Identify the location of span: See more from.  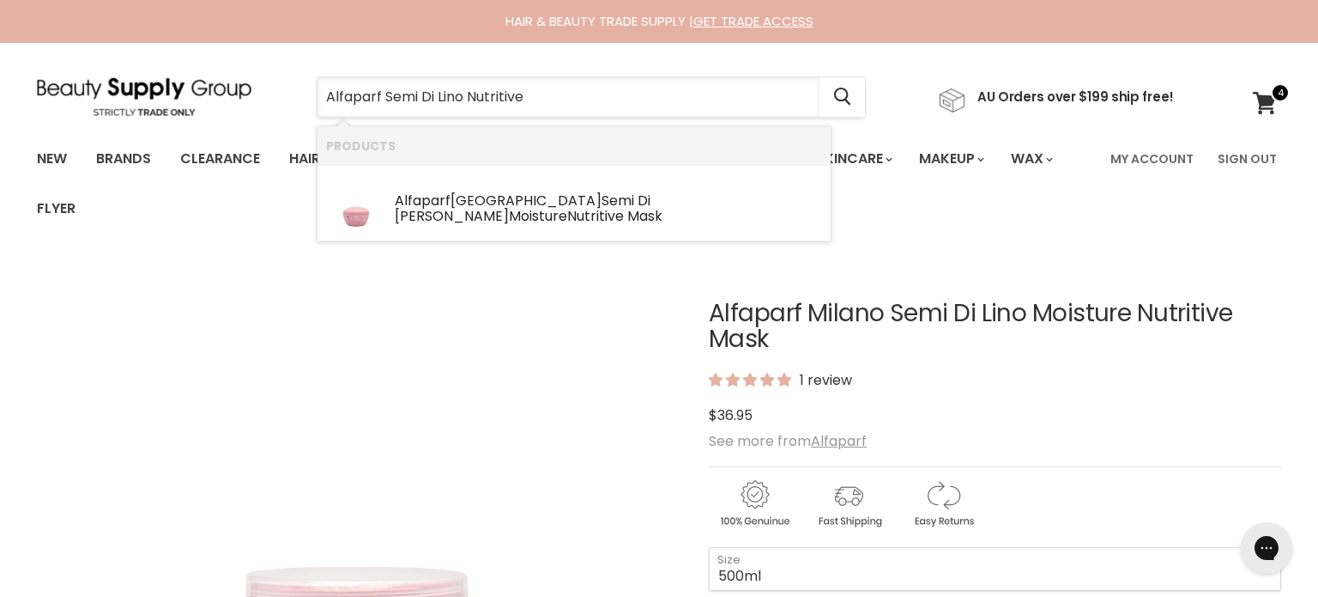
(788, 440).